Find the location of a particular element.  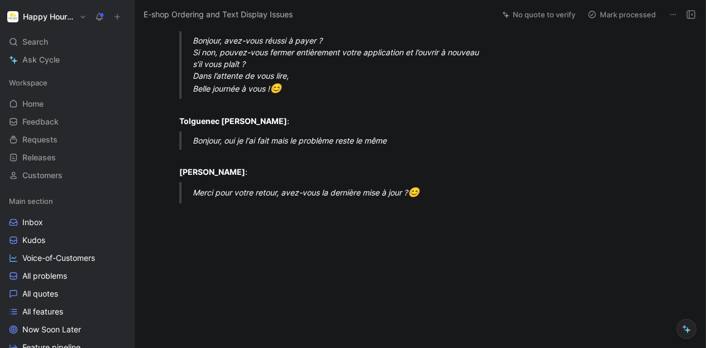

span: E-shop Ordering and Text Display Issues is located at coordinates (218, 15).